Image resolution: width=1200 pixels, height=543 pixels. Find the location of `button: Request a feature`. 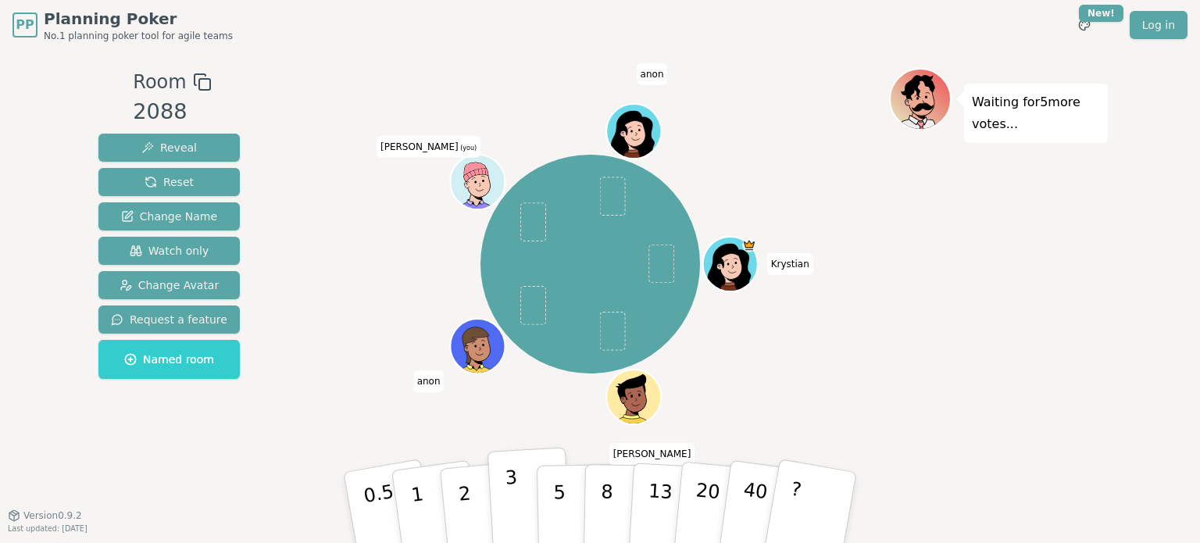

button: Request a feature is located at coordinates (169, 319).